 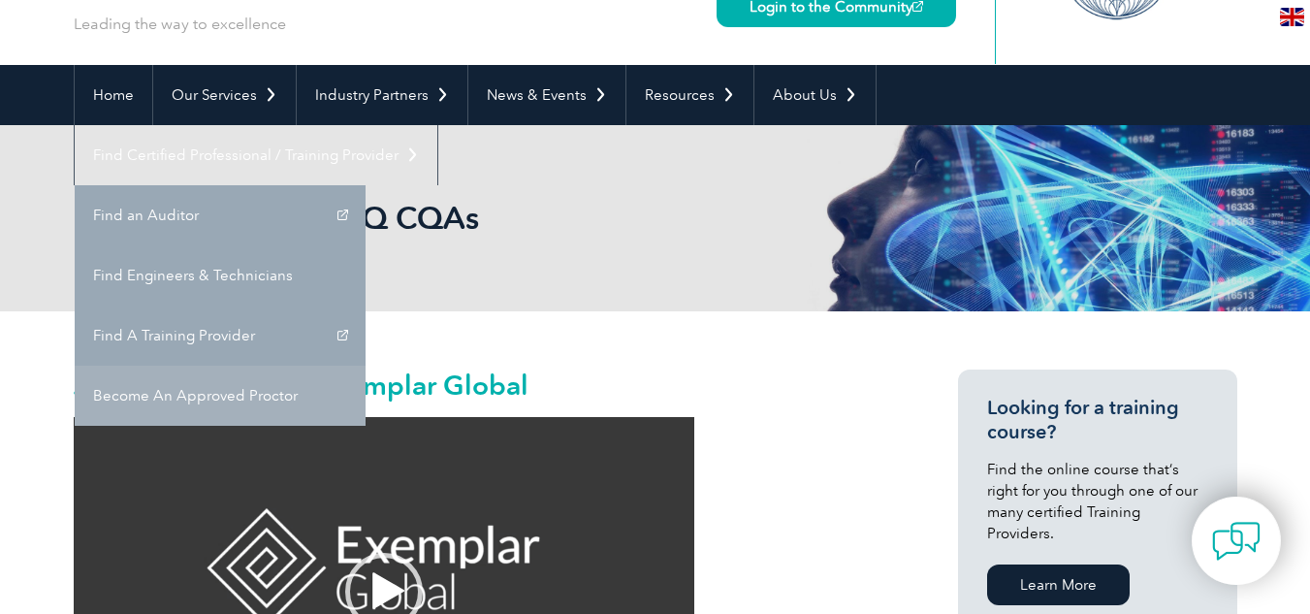 What do you see at coordinates (220, 275) in the screenshot?
I see `a: Find Engineers & Technicians` at bounding box center [220, 275].